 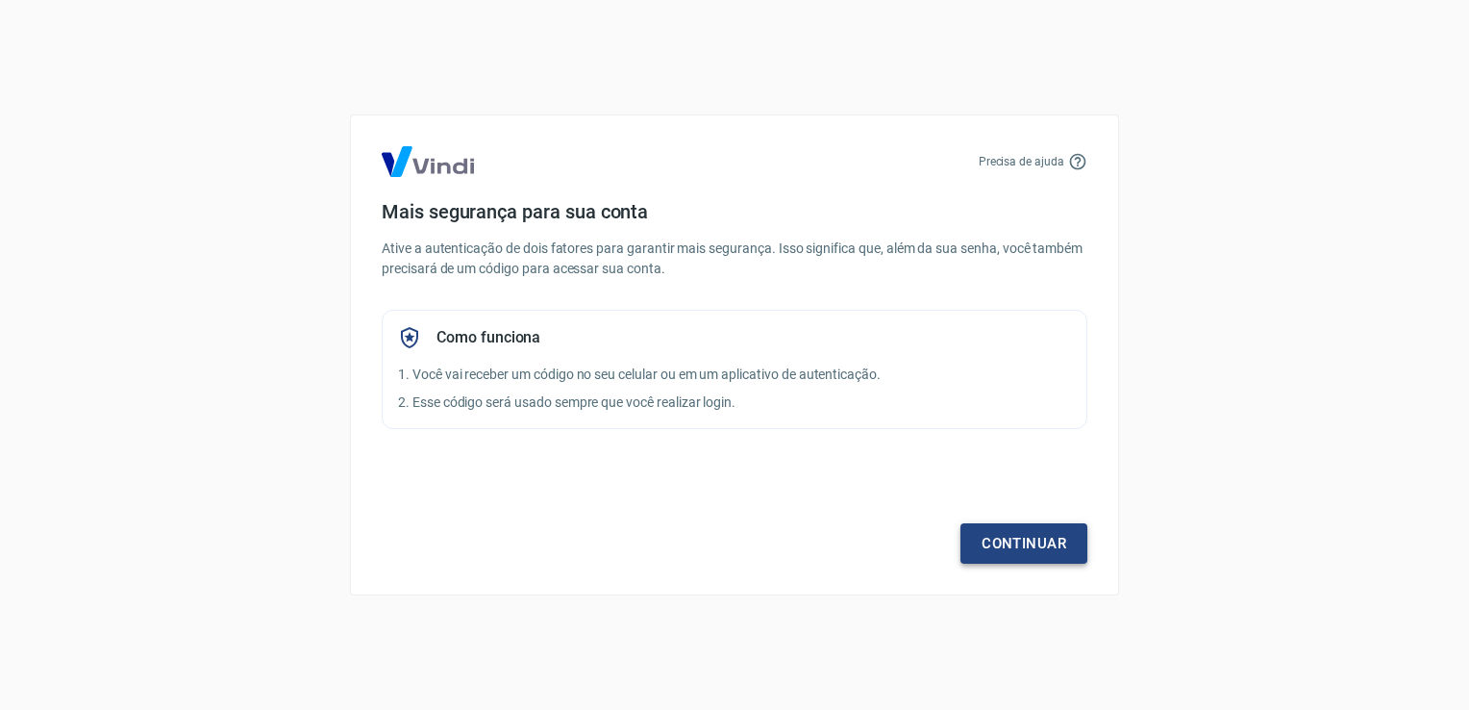 I want to click on p: Ative a autenticação de dois fatores para garantir mais segurança. Isso significa que, além da su..., so click(x=735, y=259).